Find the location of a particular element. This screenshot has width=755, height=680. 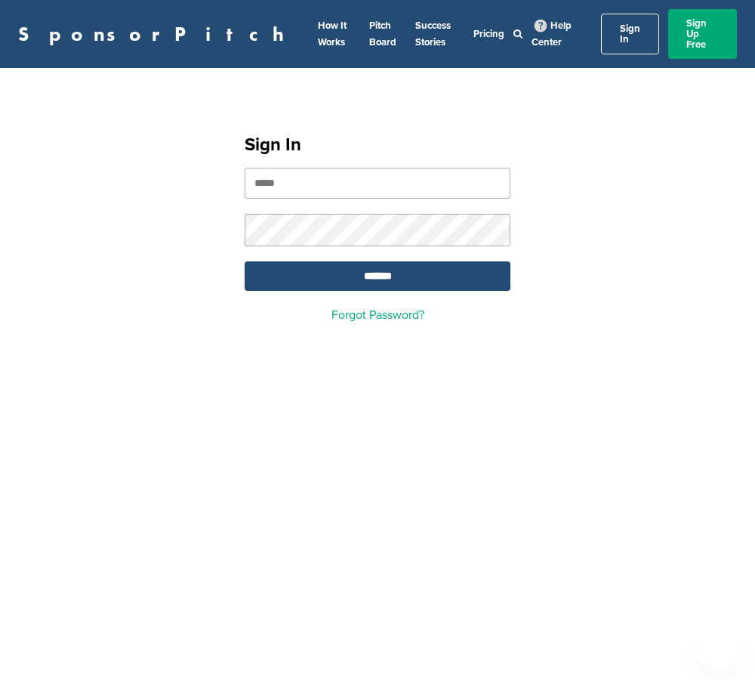

a: Pitch Board is located at coordinates (383, 34).